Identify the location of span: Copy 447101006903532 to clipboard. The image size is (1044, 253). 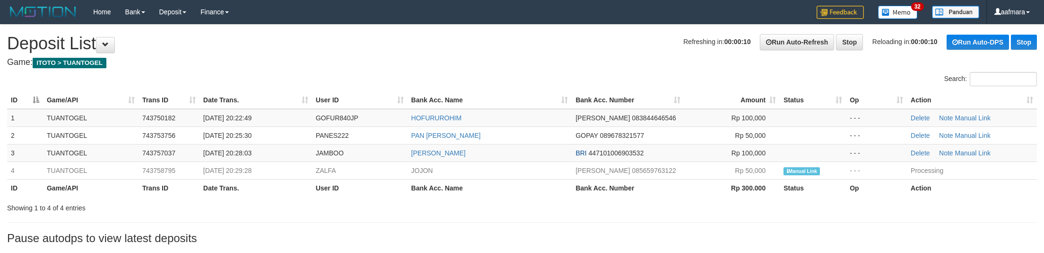
(616, 153).